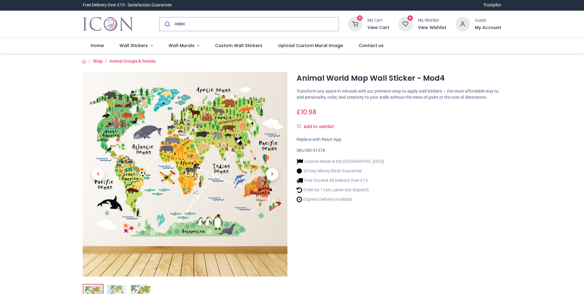  Describe the element at coordinates (272, 174) in the screenshot. I see `span: Next` at that location.